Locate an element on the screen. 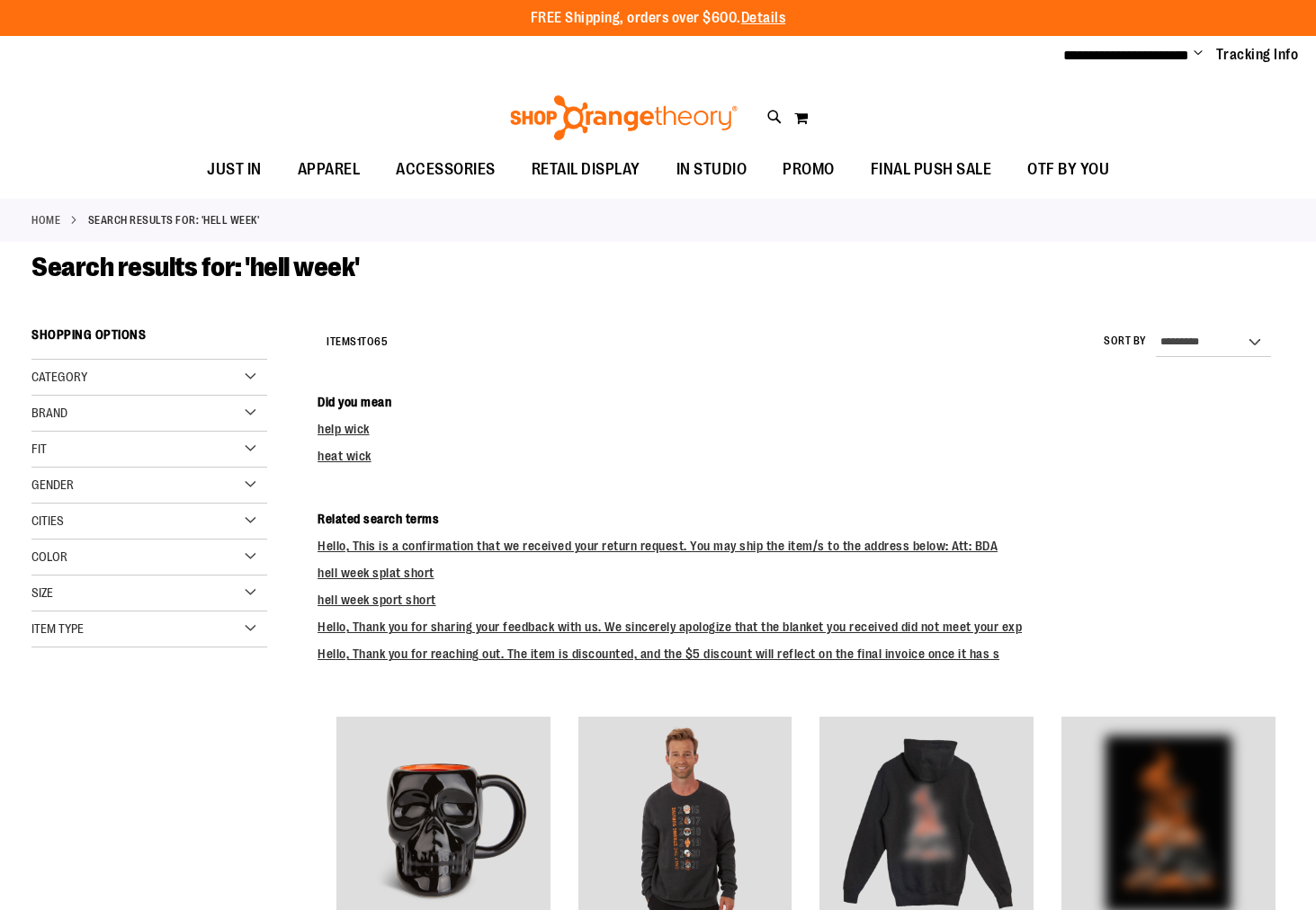 The image size is (1316, 910). span: Item Type is located at coordinates (58, 629).